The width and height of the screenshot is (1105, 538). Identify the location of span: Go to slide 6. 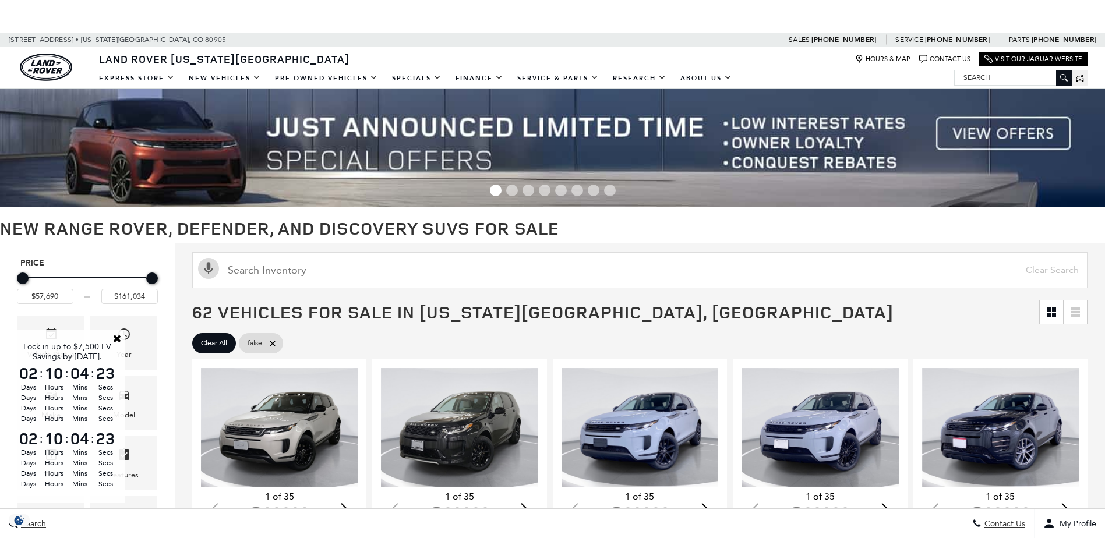
(577, 190).